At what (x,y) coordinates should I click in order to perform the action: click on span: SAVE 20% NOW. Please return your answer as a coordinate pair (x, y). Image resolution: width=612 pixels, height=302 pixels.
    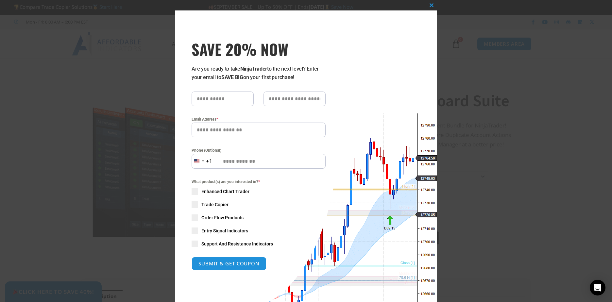
    Looking at the image, I should click on (259, 49).